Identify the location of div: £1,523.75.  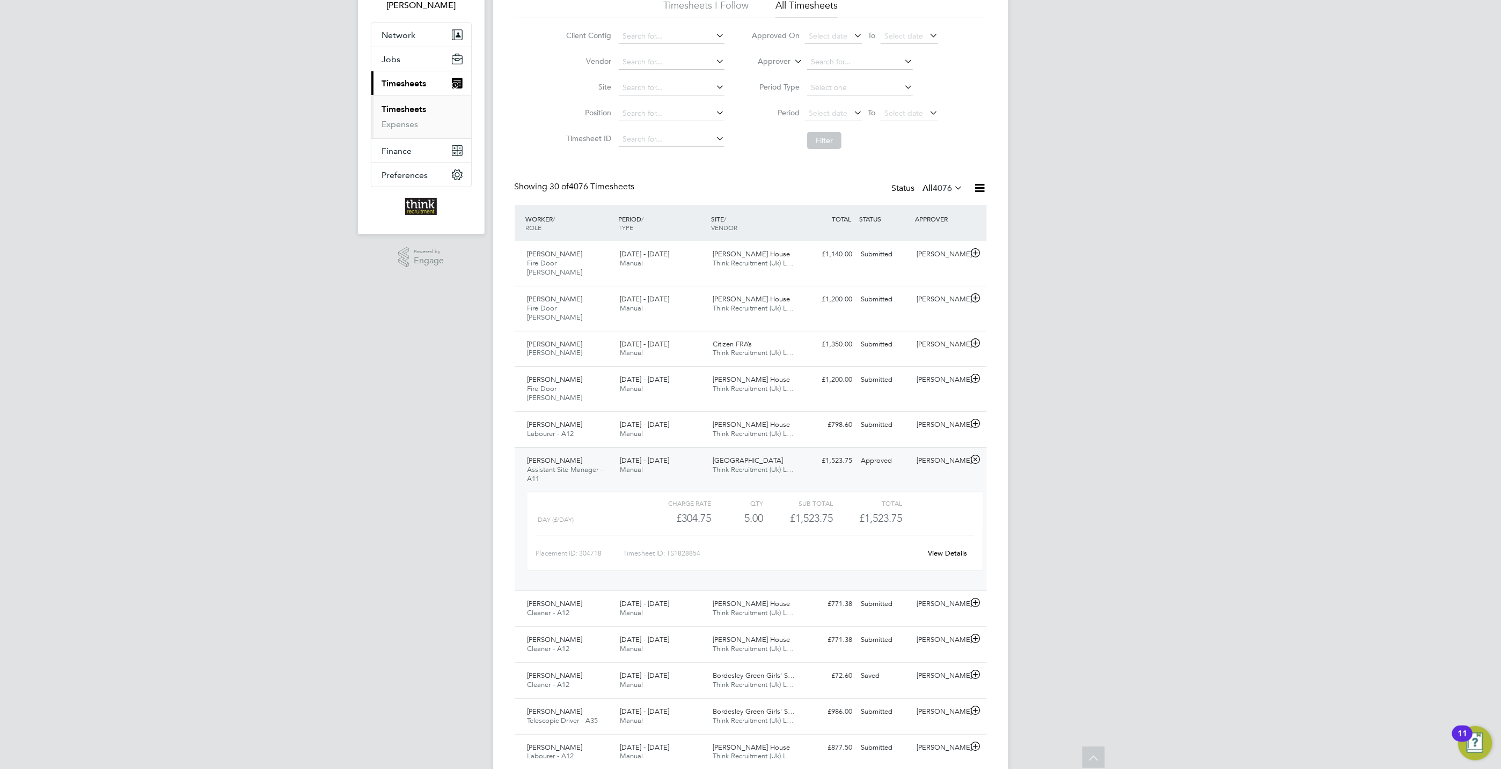
(829, 461).